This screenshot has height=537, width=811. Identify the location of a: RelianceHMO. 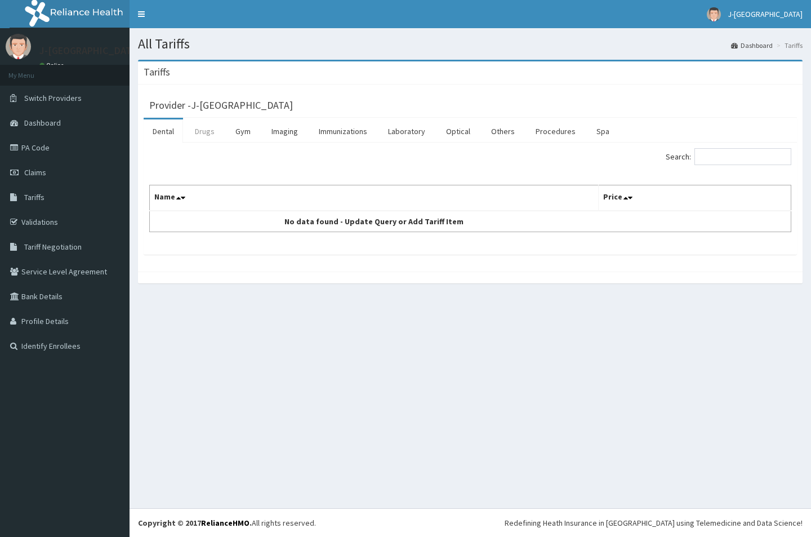
(225, 522).